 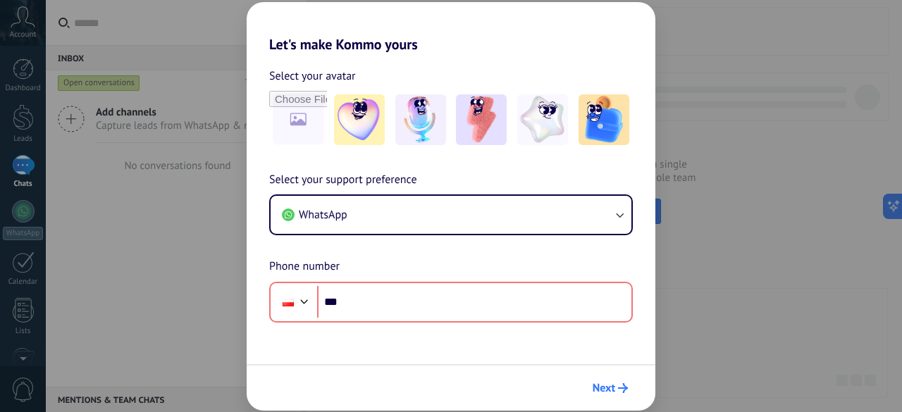 What do you see at coordinates (288, 302) in the screenshot?
I see `div: Poland: + 48` at bounding box center [288, 302].